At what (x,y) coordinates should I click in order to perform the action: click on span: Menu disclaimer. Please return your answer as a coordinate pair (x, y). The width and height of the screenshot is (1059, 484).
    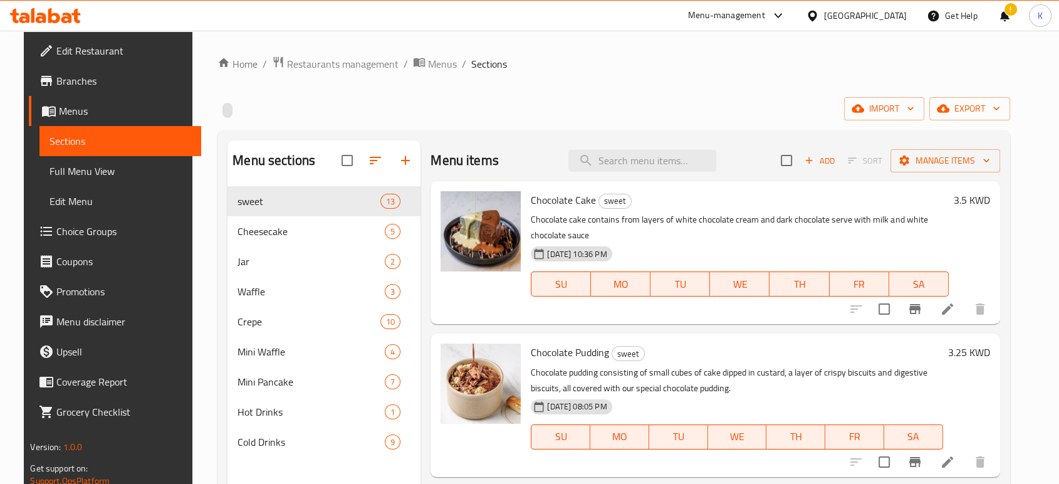
    Looking at the image, I should click on (123, 321).